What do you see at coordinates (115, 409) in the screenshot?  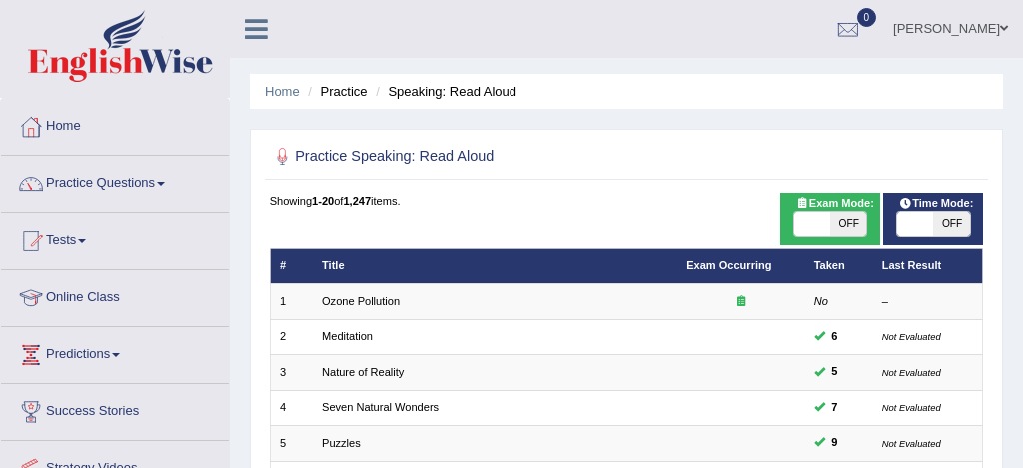 I see `a: Success Stories` at bounding box center [115, 409].